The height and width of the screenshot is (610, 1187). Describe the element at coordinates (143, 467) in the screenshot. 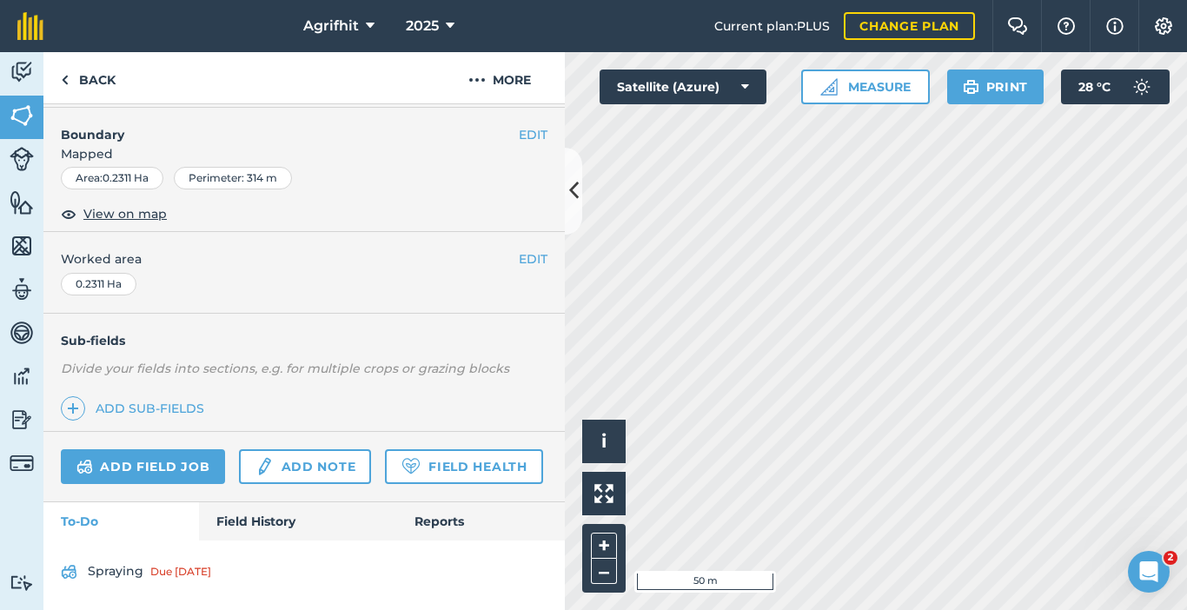

I see `a: Add field job` at that location.